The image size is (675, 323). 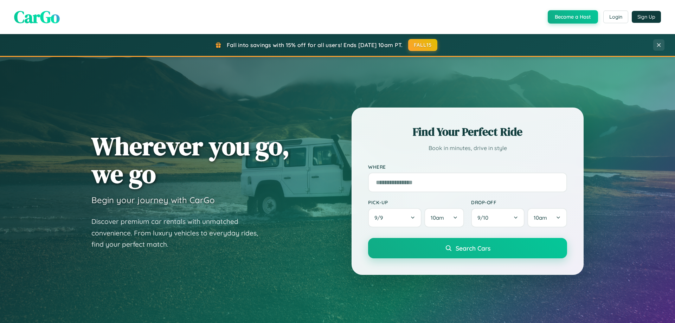 What do you see at coordinates (468, 132) in the screenshot?
I see `h2: Find Your Perfect Ride` at bounding box center [468, 132].